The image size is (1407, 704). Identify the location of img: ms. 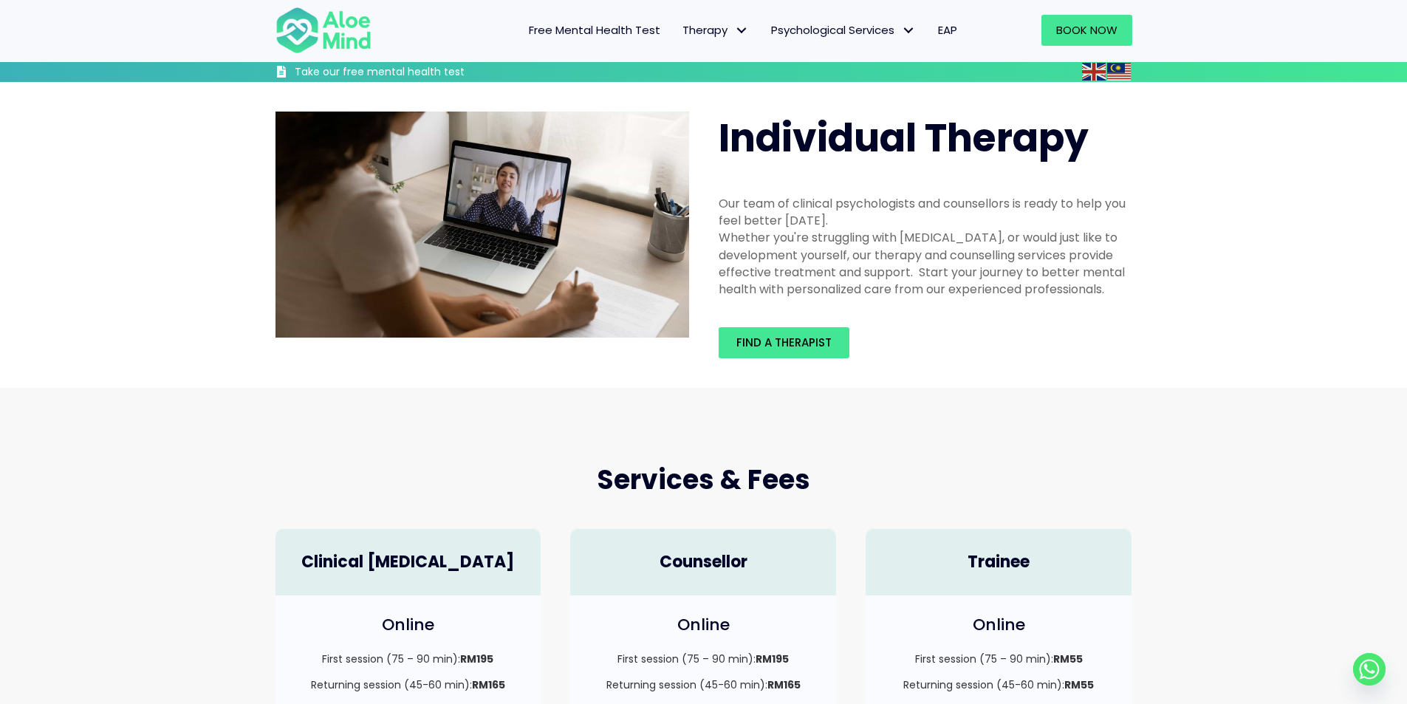
(1119, 72).